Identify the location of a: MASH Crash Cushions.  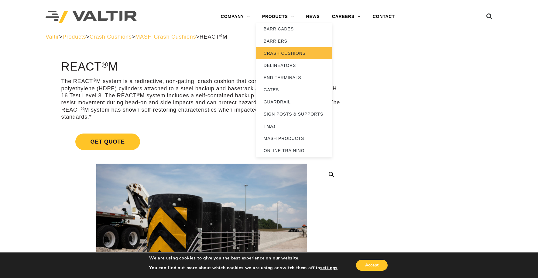
(166, 37).